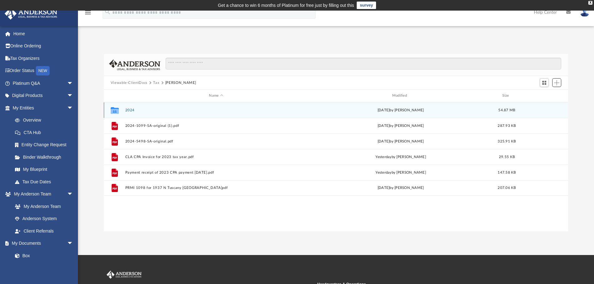 The width and height of the screenshot is (594, 284). Describe the element at coordinates (216, 157) in the screenshot. I see `button: CLA CPA Invoice for 2023 tax year.pdf` at that location.